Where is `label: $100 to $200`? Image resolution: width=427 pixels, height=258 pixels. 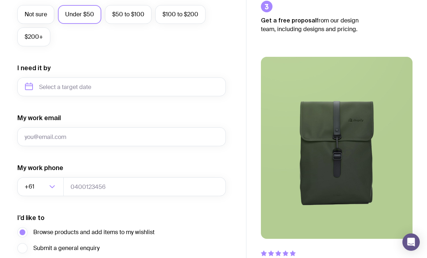 label: $100 to $200 is located at coordinates (180, 14).